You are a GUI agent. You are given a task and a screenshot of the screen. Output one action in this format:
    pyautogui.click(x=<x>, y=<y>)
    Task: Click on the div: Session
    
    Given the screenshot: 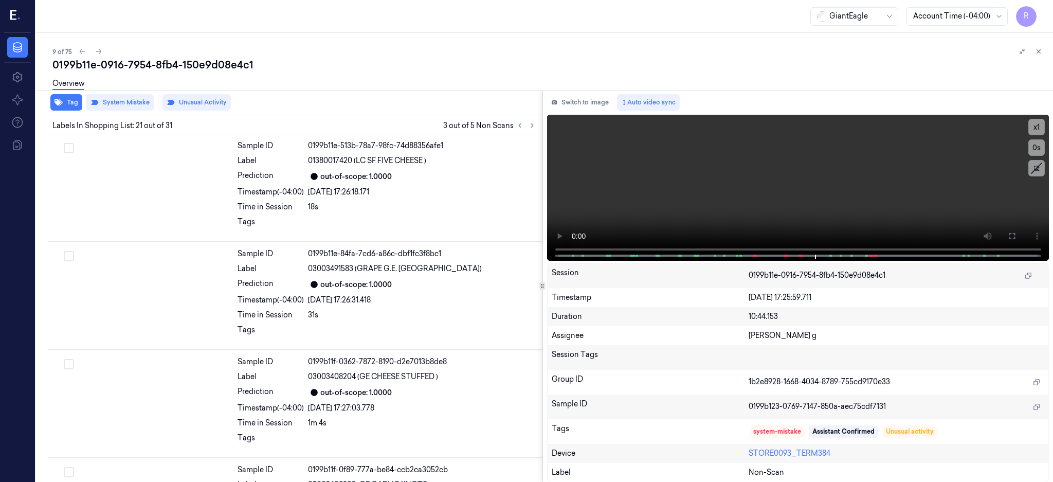 What is the action you would take?
    pyautogui.click(x=650, y=276)
    